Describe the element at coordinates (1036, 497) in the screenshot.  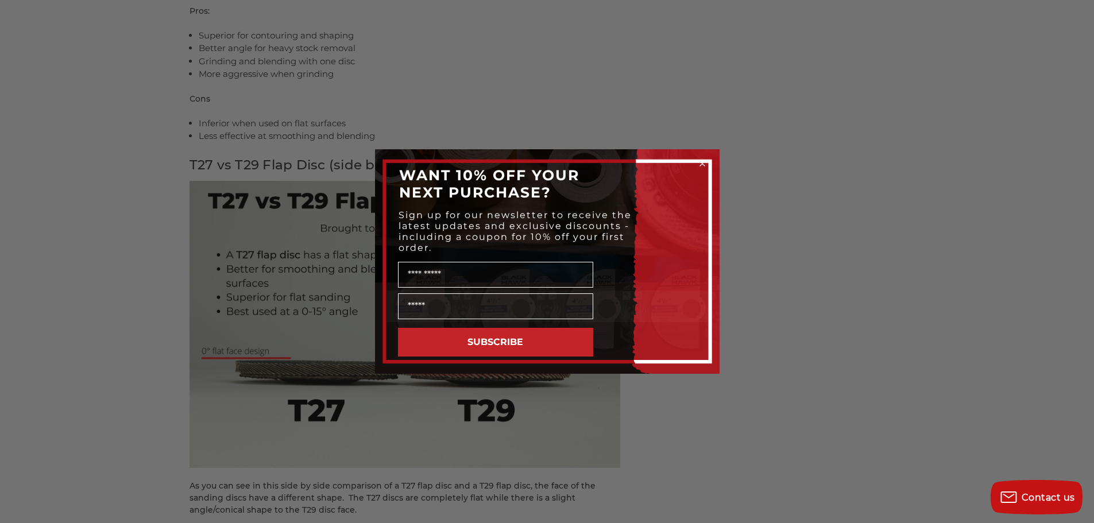
I see `button: Contact us` at that location.